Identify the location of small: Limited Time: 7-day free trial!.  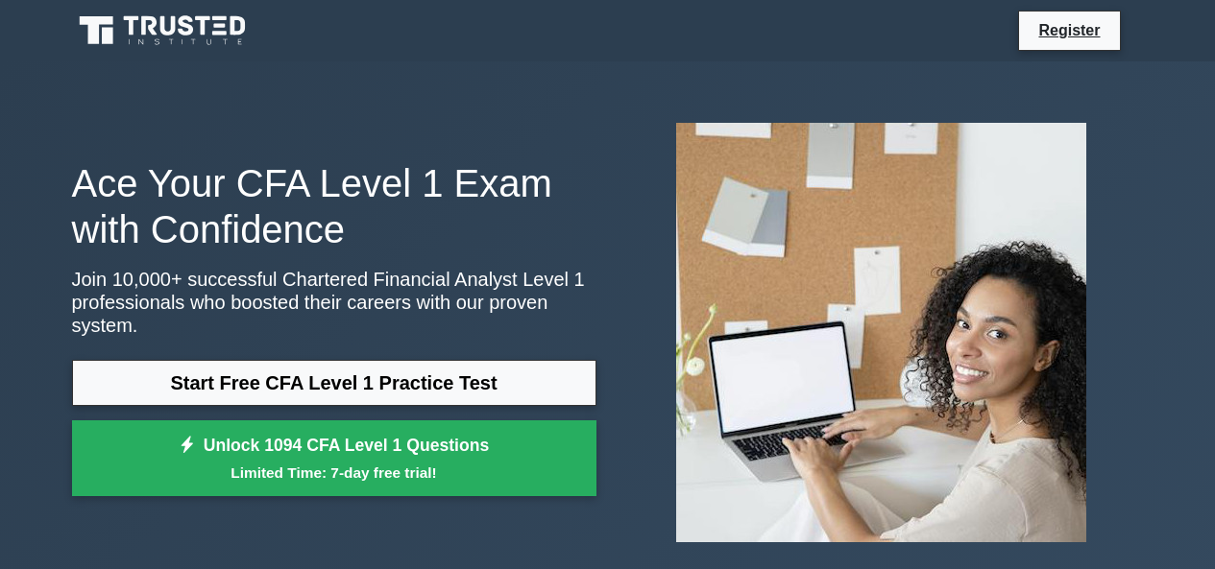
(334, 472).